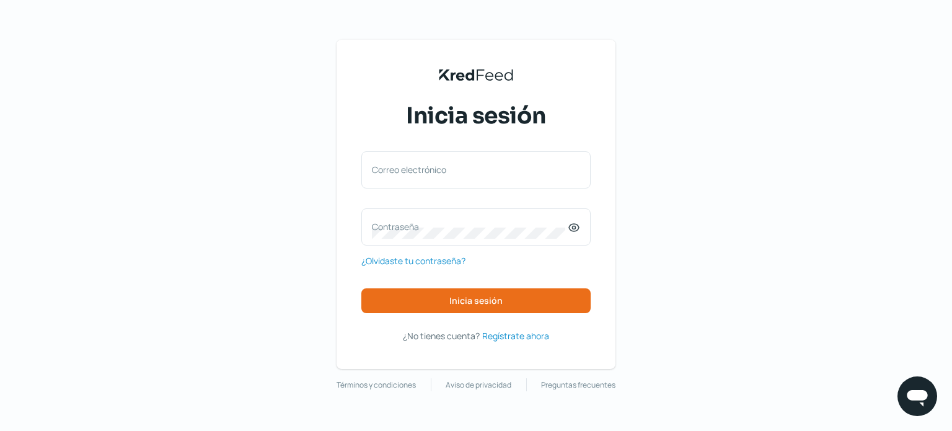 The height and width of the screenshot is (431, 952). What do you see at coordinates (917, 396) in the screenshot?
I see `img: chatIcon` at bounding box center [917, 396].